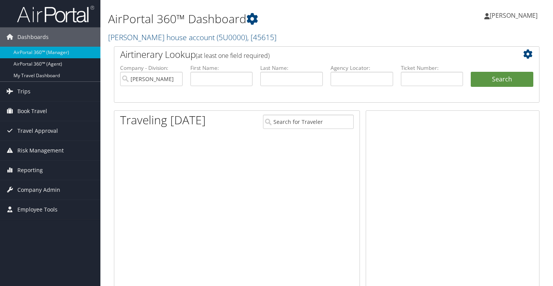 Image resolution: width=553 pixels, height=286 pixels. Describe the element at coordinates (37, 210) in the screenshot. I see `span: Employee Tools` at that location.